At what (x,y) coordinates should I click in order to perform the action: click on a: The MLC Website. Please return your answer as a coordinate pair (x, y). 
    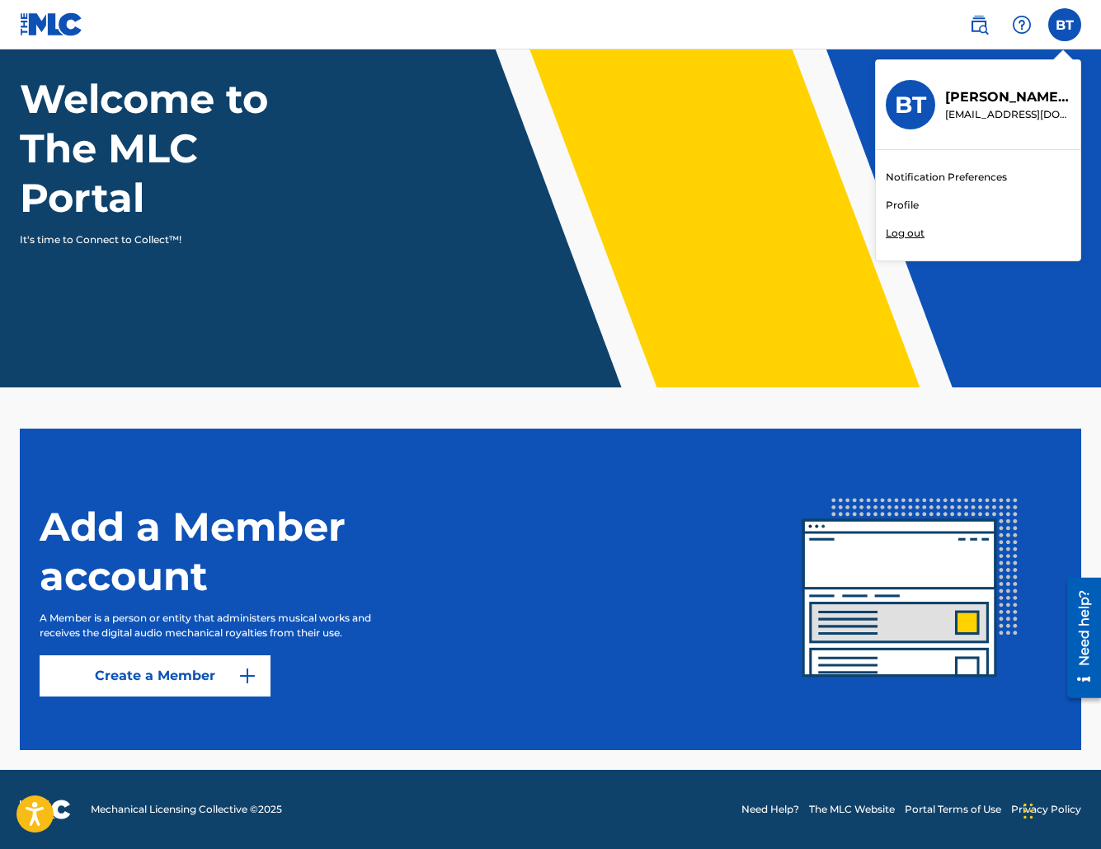
    Looking at the image, I should click on (852, 810).